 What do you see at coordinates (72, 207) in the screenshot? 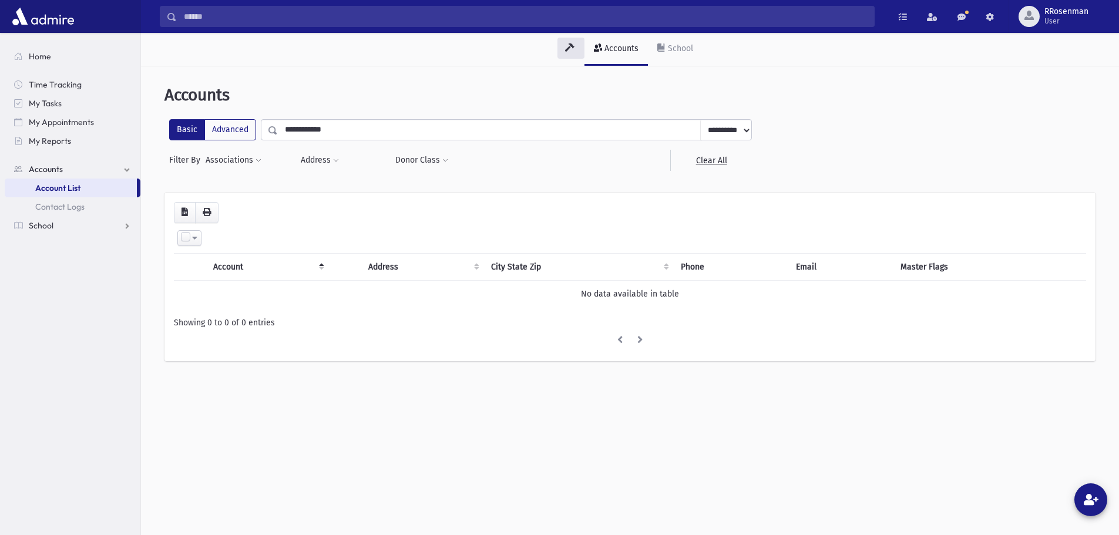
I see `a: Contact Logs` at bounding box center [72, 207].